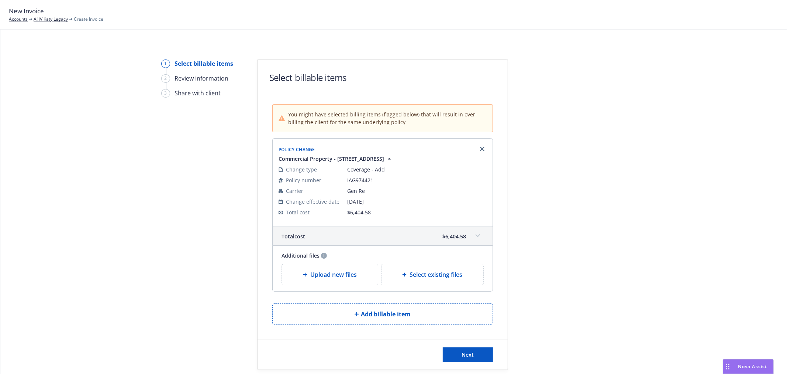  Describe the element at coordinates (468, 354) in the screenshot. I see `button: Next` at that location.